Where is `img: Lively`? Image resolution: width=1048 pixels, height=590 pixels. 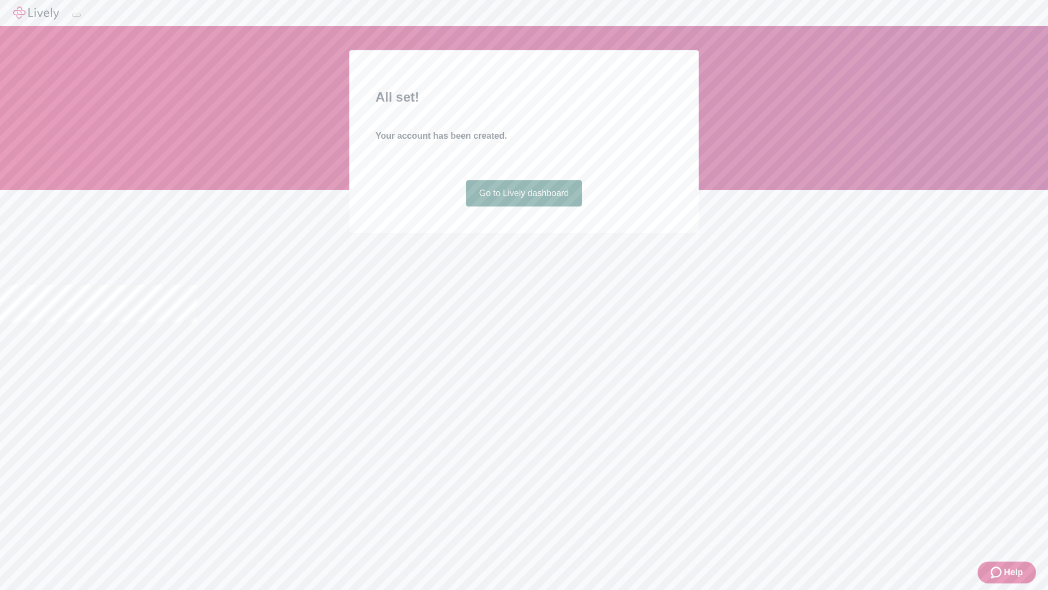 img: Lively is located at coordinates (36, 13).